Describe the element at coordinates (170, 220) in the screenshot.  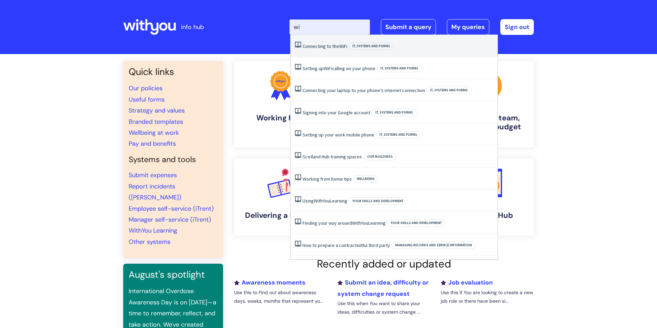
I see `a: Manager self-service (iTrent)` at that location.